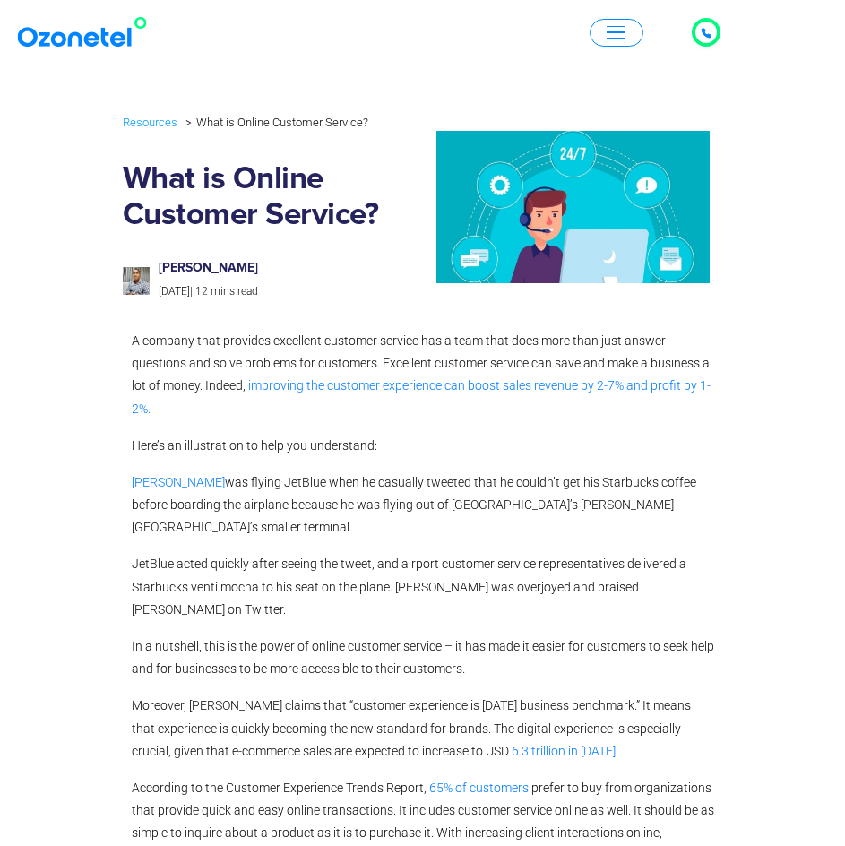 The image size is (845, 846). What do you see at coordinates (279, 787) in the screenshot?
I see `span: According to the Customer Experience Trends Report,` at bounding box center [279, 787].